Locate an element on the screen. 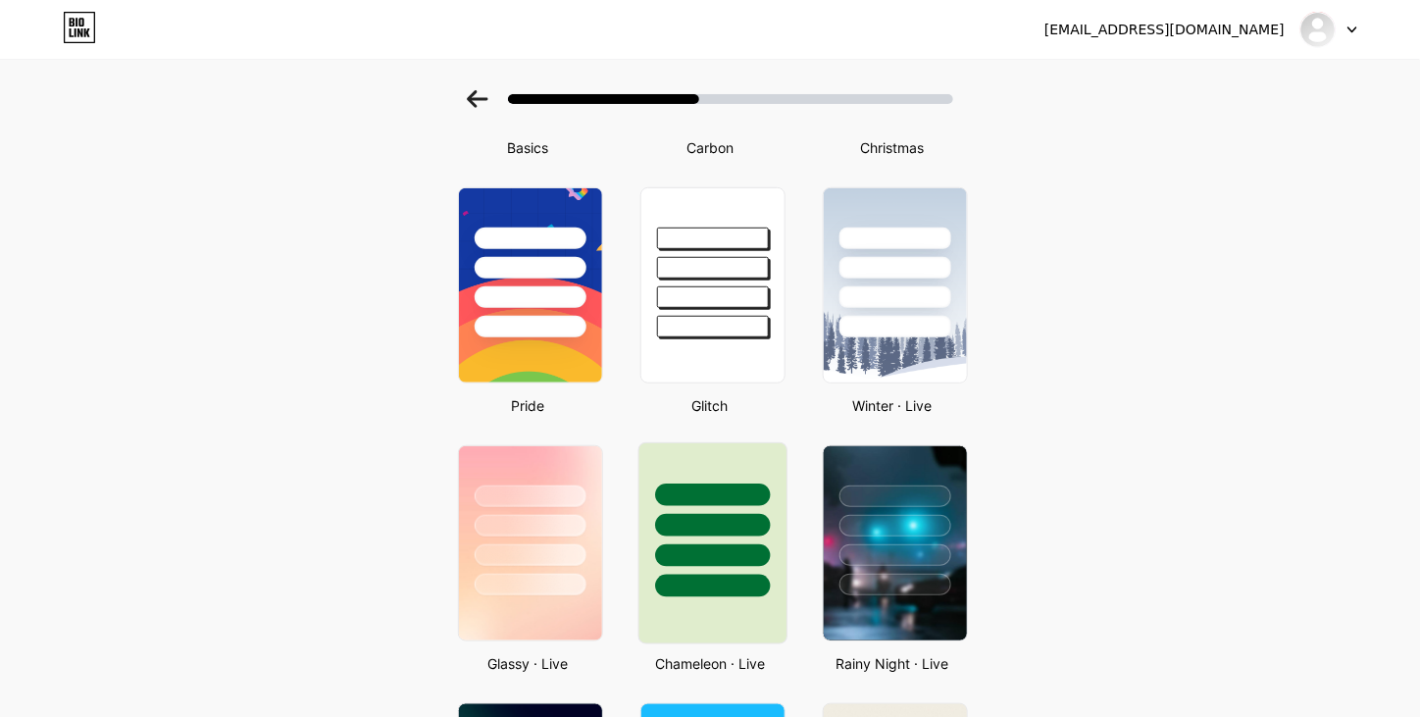 This screenshot has height=717, width=1420. div: Basics is located at coordinates (528, 147).